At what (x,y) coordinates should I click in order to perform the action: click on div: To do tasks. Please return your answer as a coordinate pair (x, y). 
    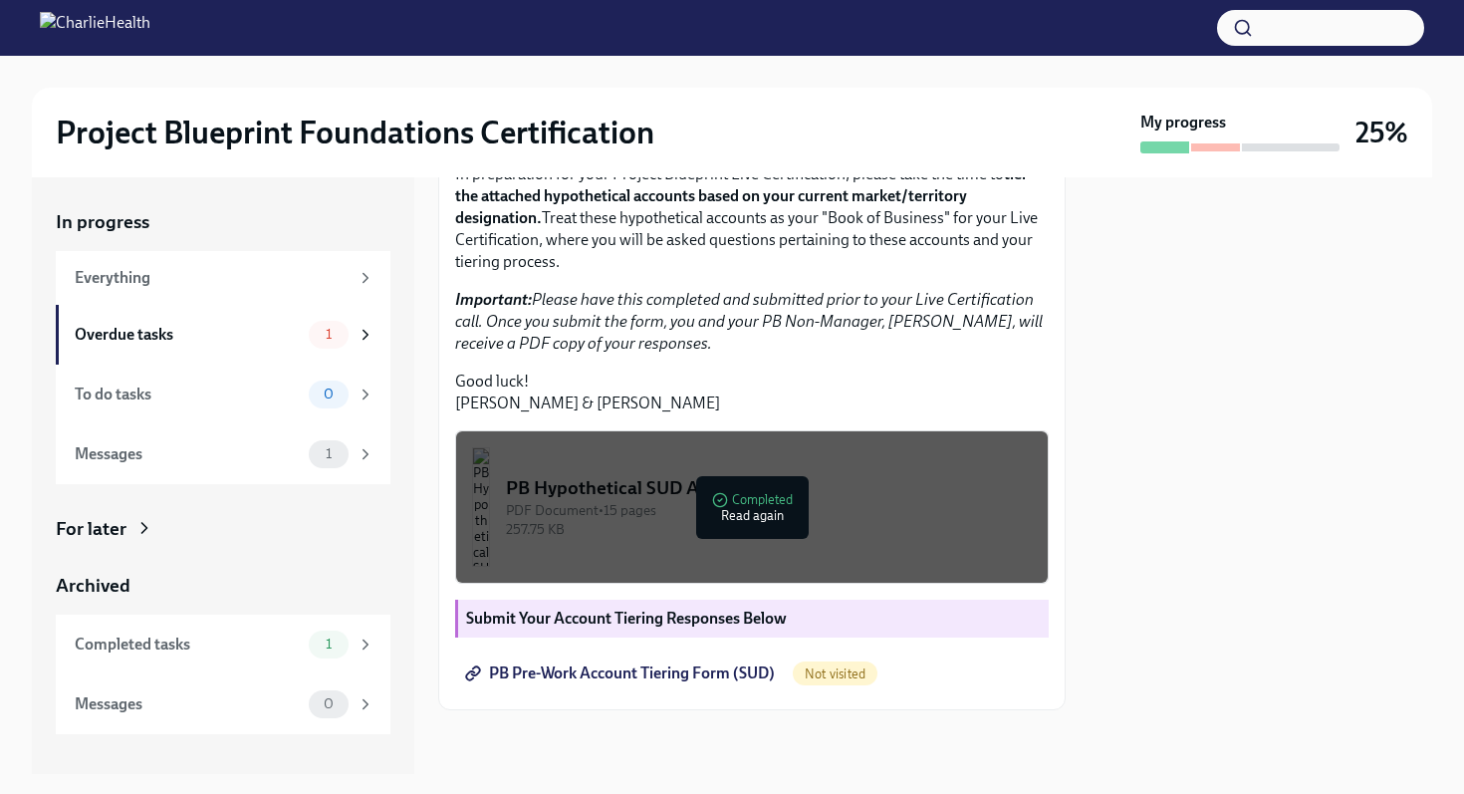
    Looking at the image, I should click on (187, 394).